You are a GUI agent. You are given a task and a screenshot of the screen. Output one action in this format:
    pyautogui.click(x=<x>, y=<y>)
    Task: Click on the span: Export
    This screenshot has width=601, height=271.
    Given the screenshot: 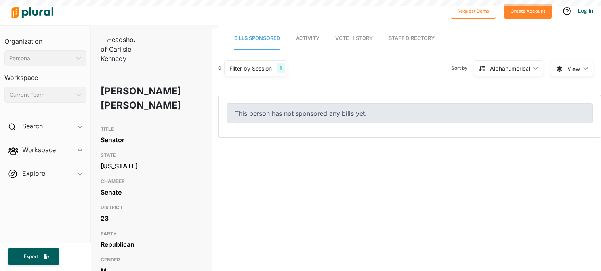 What is the action you would take?
    pyautogui.click(x=31, y=256)
    